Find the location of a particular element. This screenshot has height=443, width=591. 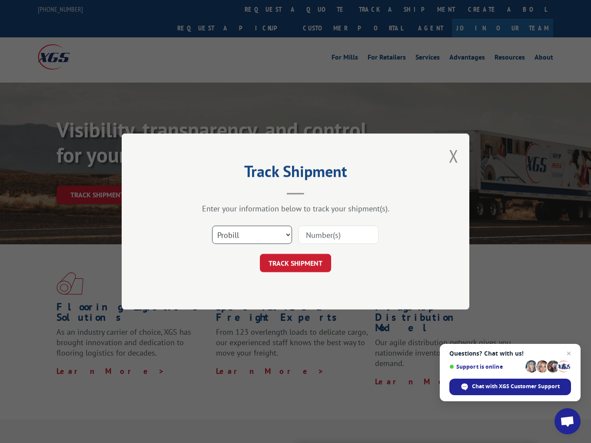

div: Enter your information below to track your shipment(s). is located at coordinates (295, 208).